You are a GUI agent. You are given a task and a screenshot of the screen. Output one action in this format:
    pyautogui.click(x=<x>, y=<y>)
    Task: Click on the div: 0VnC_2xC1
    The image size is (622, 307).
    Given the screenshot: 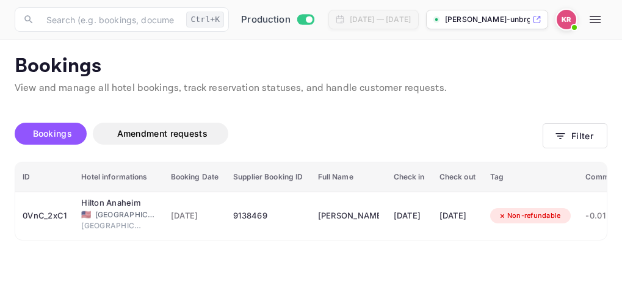 What is the action you would take?
    pyautogui.click(x=45, y=216)
    